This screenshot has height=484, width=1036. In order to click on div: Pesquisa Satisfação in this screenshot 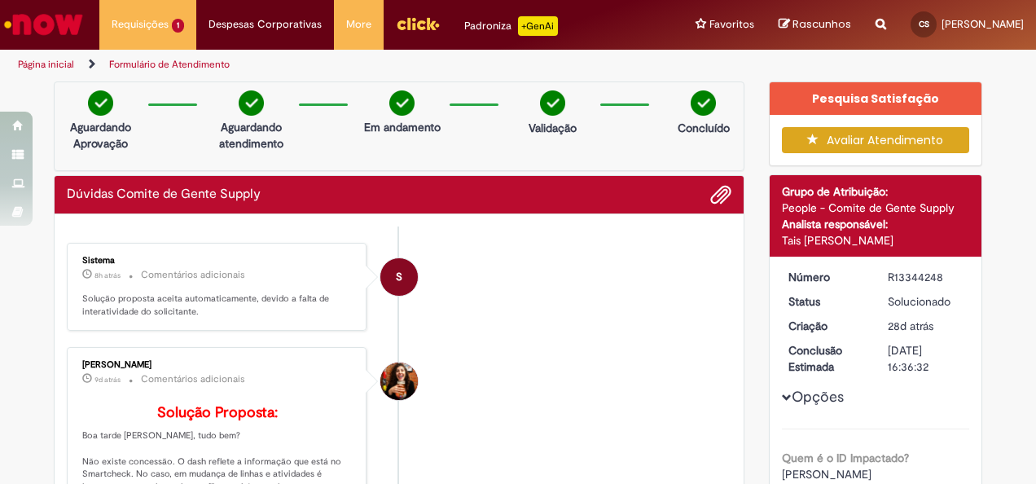, I will do `click(875, 99)`.